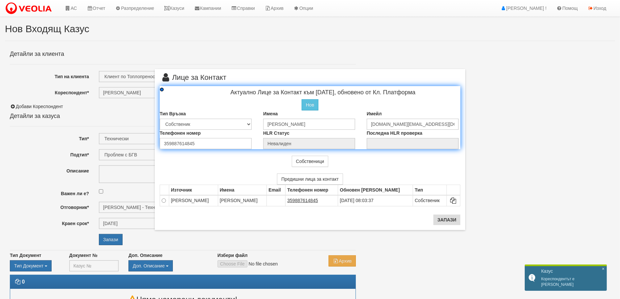 This screenshot has height=299, width=620. Describe the element at coordinates (173, 114) in the screenshot. I see `label: Тип Връзка` at that location.